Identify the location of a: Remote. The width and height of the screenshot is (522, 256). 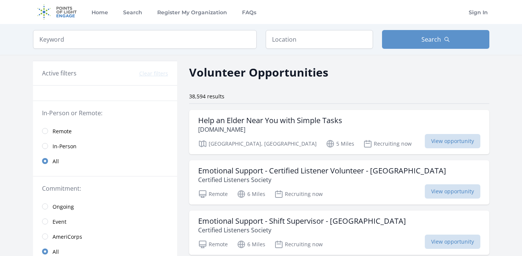
(105, 131).